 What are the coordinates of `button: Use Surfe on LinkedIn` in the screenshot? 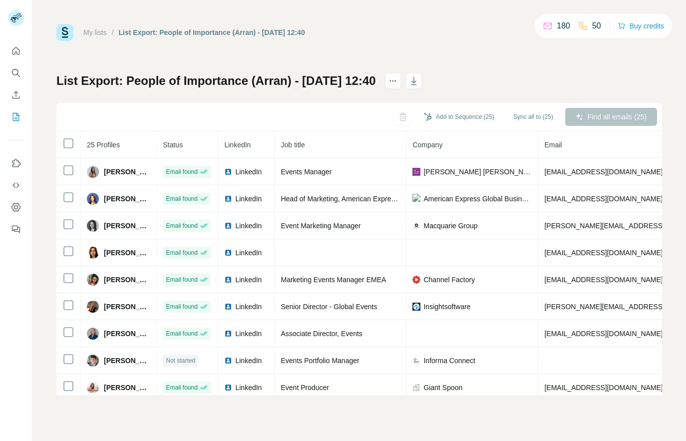 It's located at (16, 163).